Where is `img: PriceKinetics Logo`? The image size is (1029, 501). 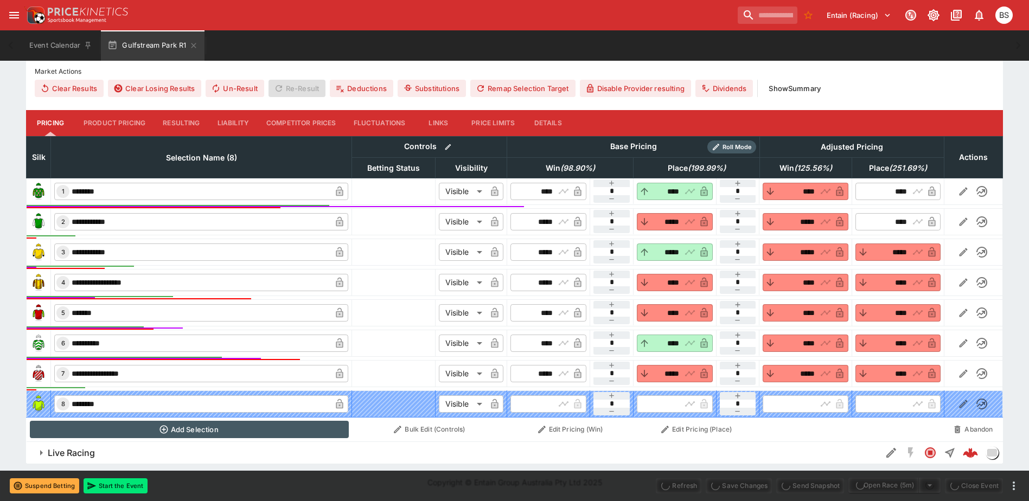
img: PriceKinetics Logo is located at coordinates (35, 15).